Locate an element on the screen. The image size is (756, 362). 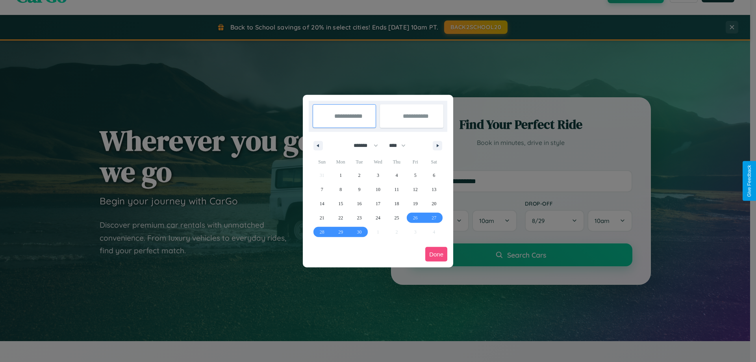
button: 14 is located at coordinates (322, 203).